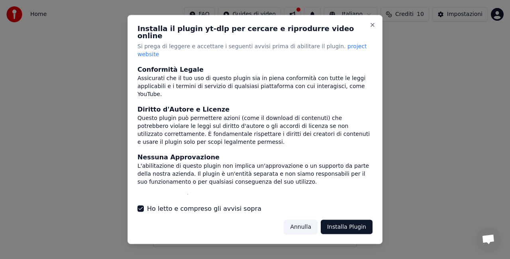 The image size is (510, 259). Describe the element at coordinates (255, 109) in the screenshot. I see `div: Diritto d'Autore e Licenze` at that location.